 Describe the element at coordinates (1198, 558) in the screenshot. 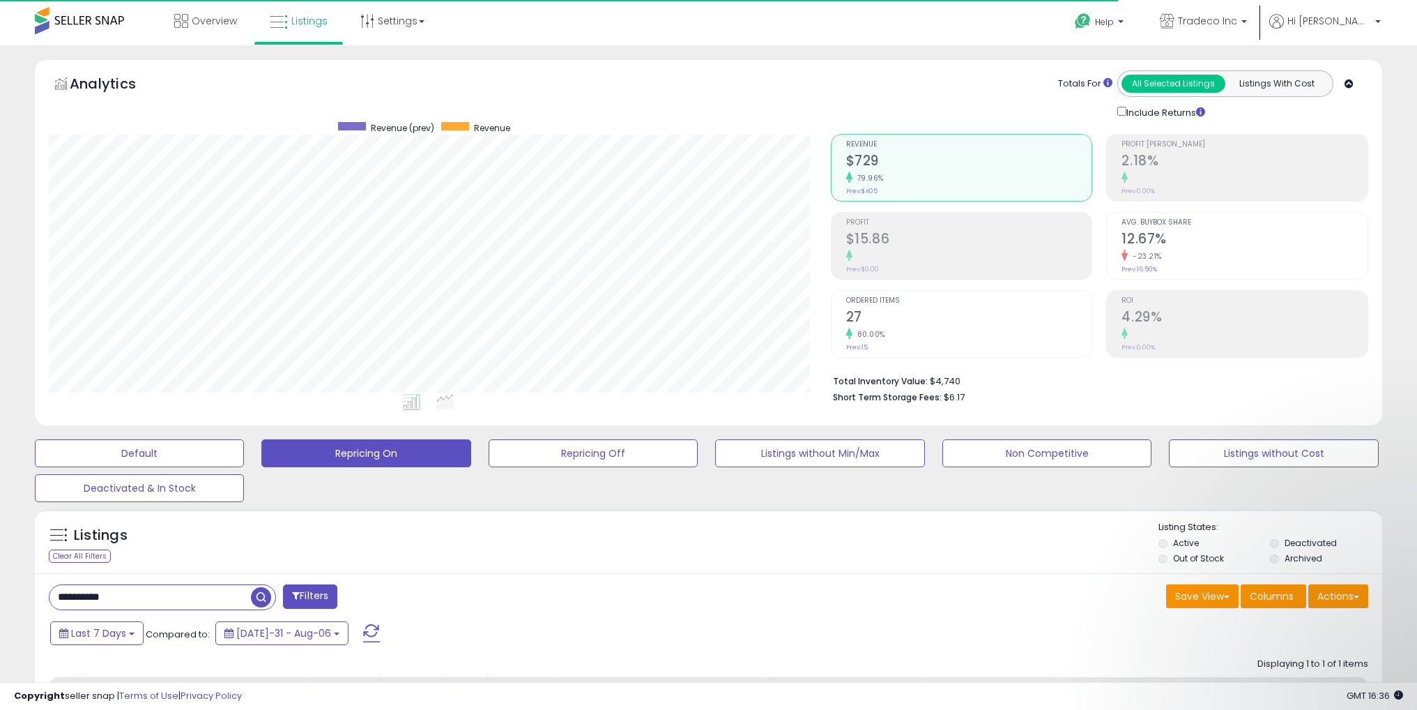

I see `label: Out of Stock` at that location.